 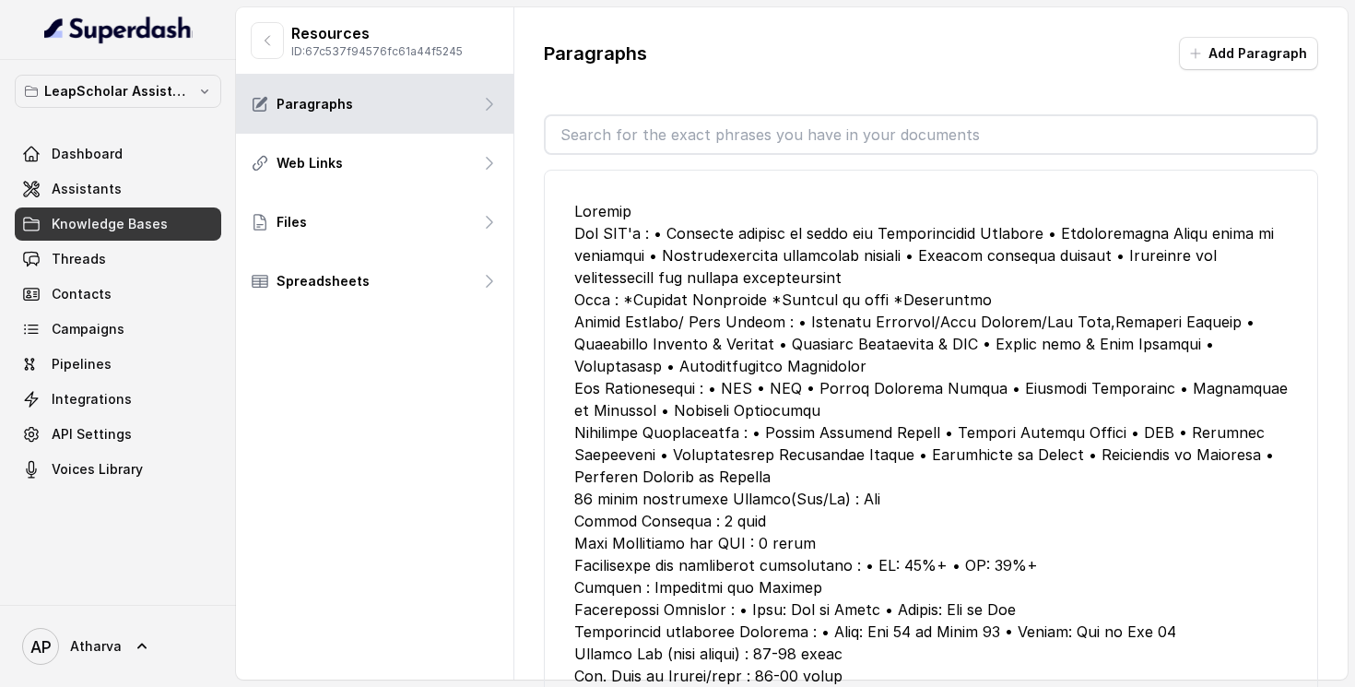 I want to click on a: Assistants, so click(x=118, y=189).